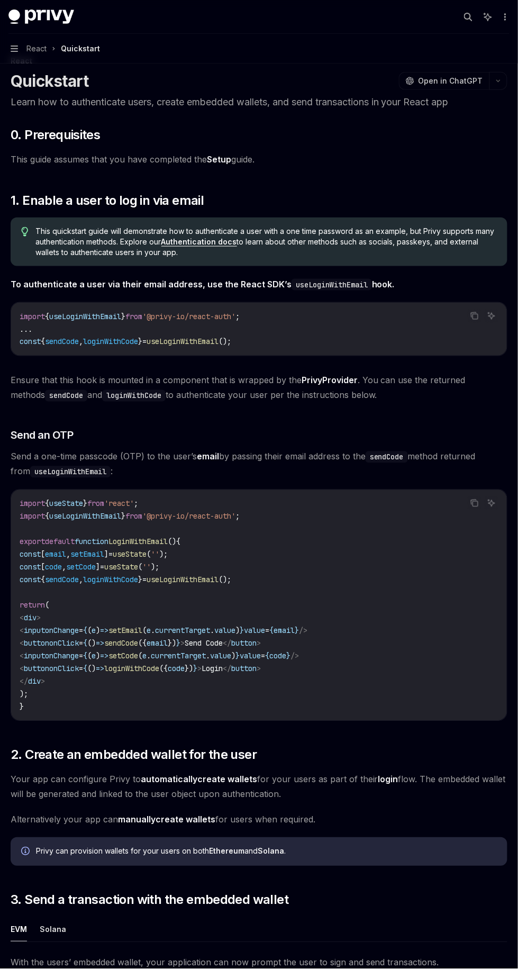 Image resolution: width=518 pixels, height=969 pixels. Describe the element at coordinates (169, 780) in the screenshot. I see `strong: automatically` at that location.